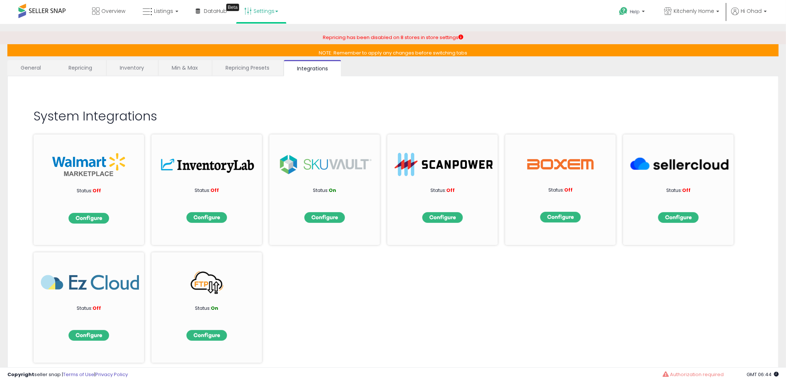 This screenshot has width=786, height=382. I want to click on strong: Copyright, so click(21, 374).